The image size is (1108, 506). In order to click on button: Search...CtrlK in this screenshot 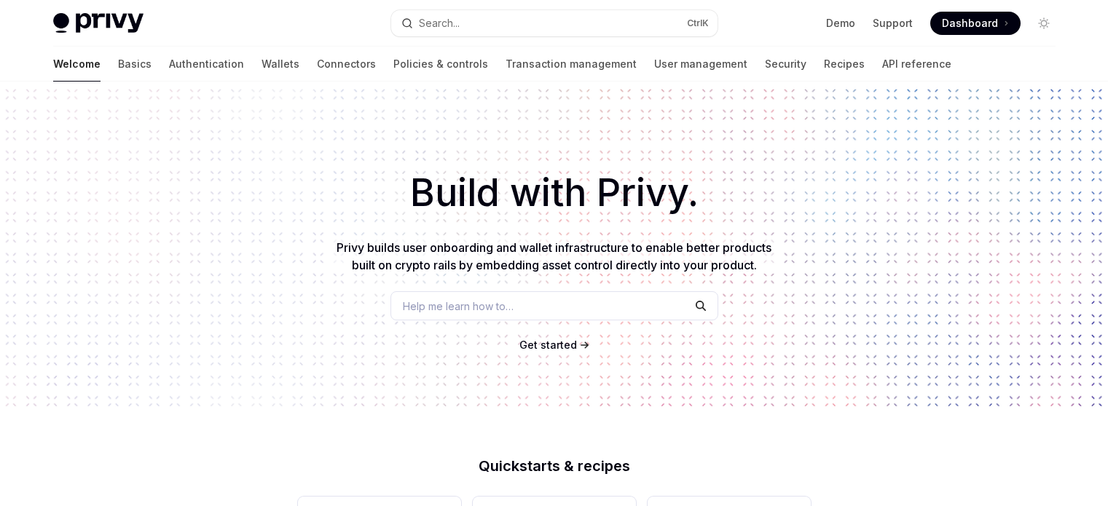, I will do `click(554, 23)`.